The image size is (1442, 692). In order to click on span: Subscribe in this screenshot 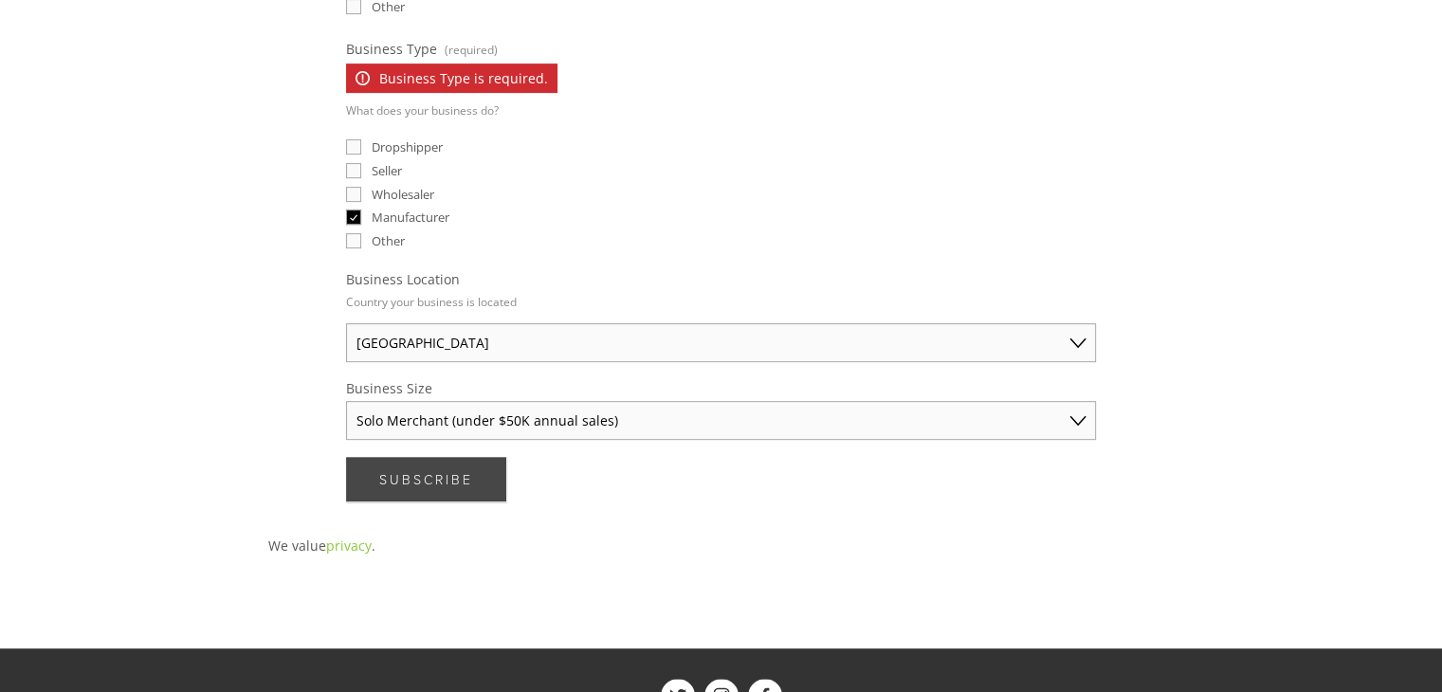, I will do `click(426, 479)`.